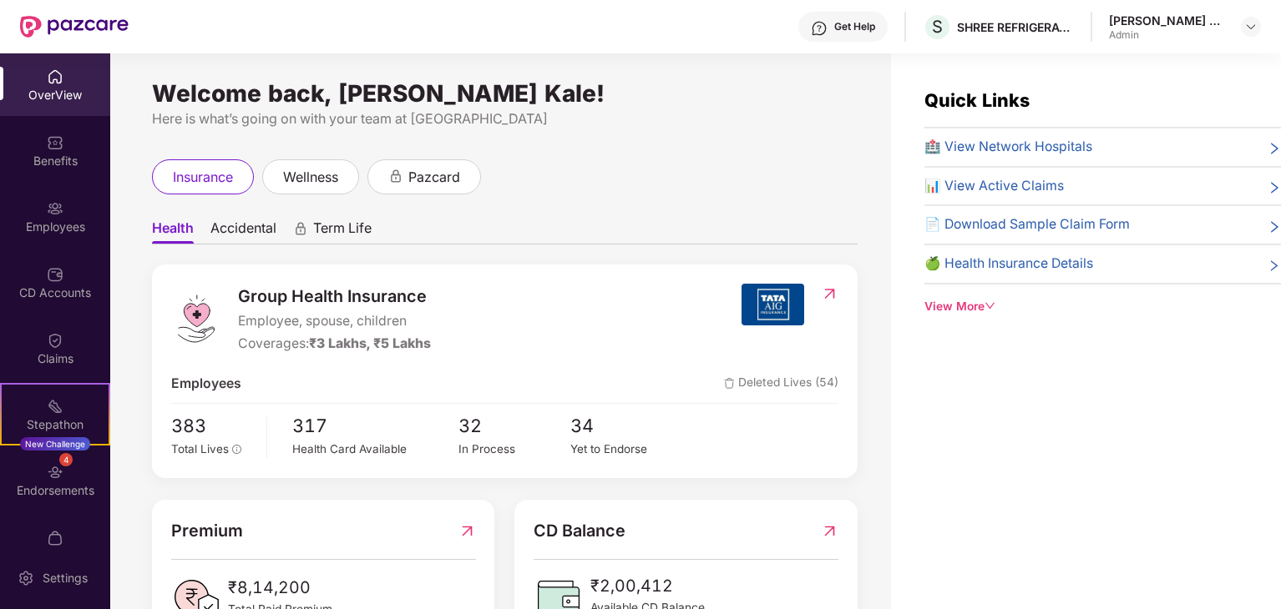 This screenshot has width=1281, height=609. What do you see at coordinates (977, 100) in the screenshot?
I see `span: Quick Links` at bounding box center [977, 100].